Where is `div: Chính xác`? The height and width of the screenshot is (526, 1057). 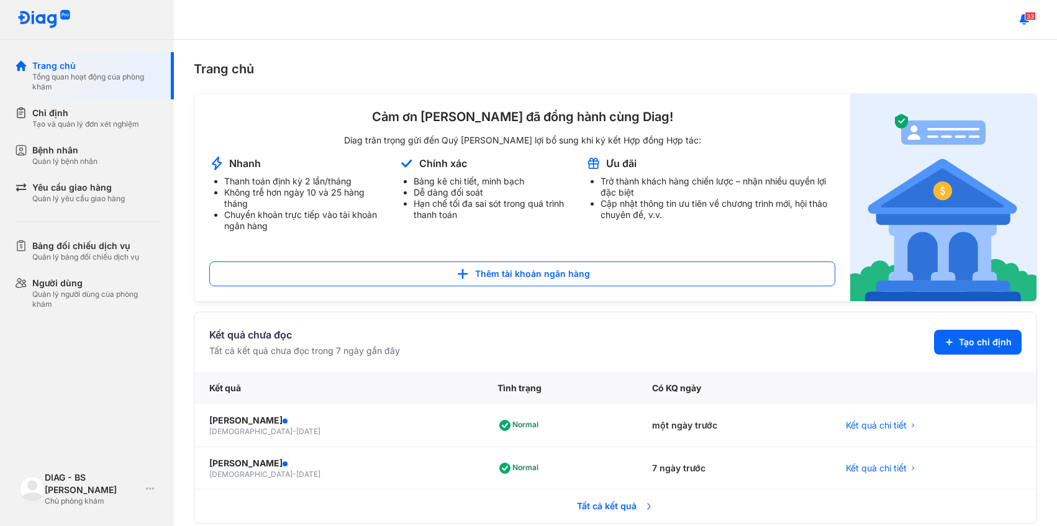 div: Chính xác is located at coordinates (443, 163).